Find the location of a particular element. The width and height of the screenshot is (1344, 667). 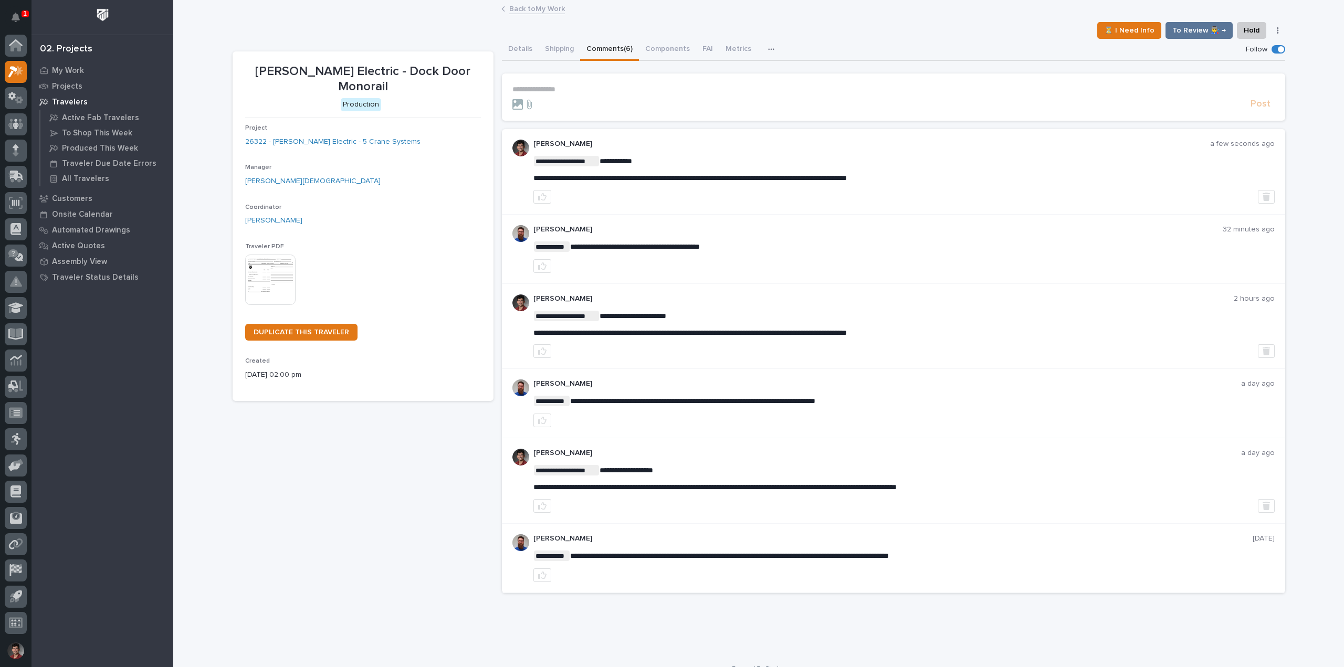

button: users-avatar is located at coordinates (16, 651).